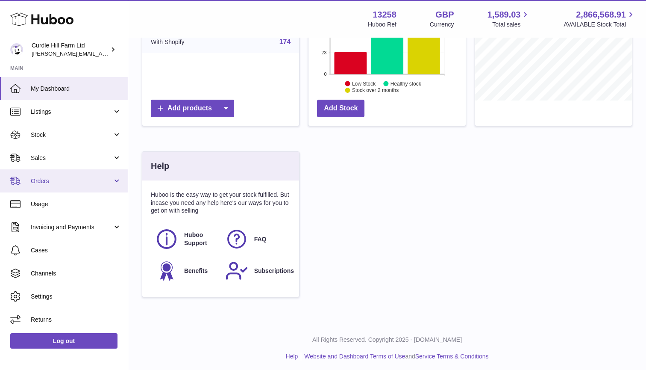  What do you see at coordinates (186, 270) in the screenshot?
I see `a: Benefits` at bounding box center [186, 270].